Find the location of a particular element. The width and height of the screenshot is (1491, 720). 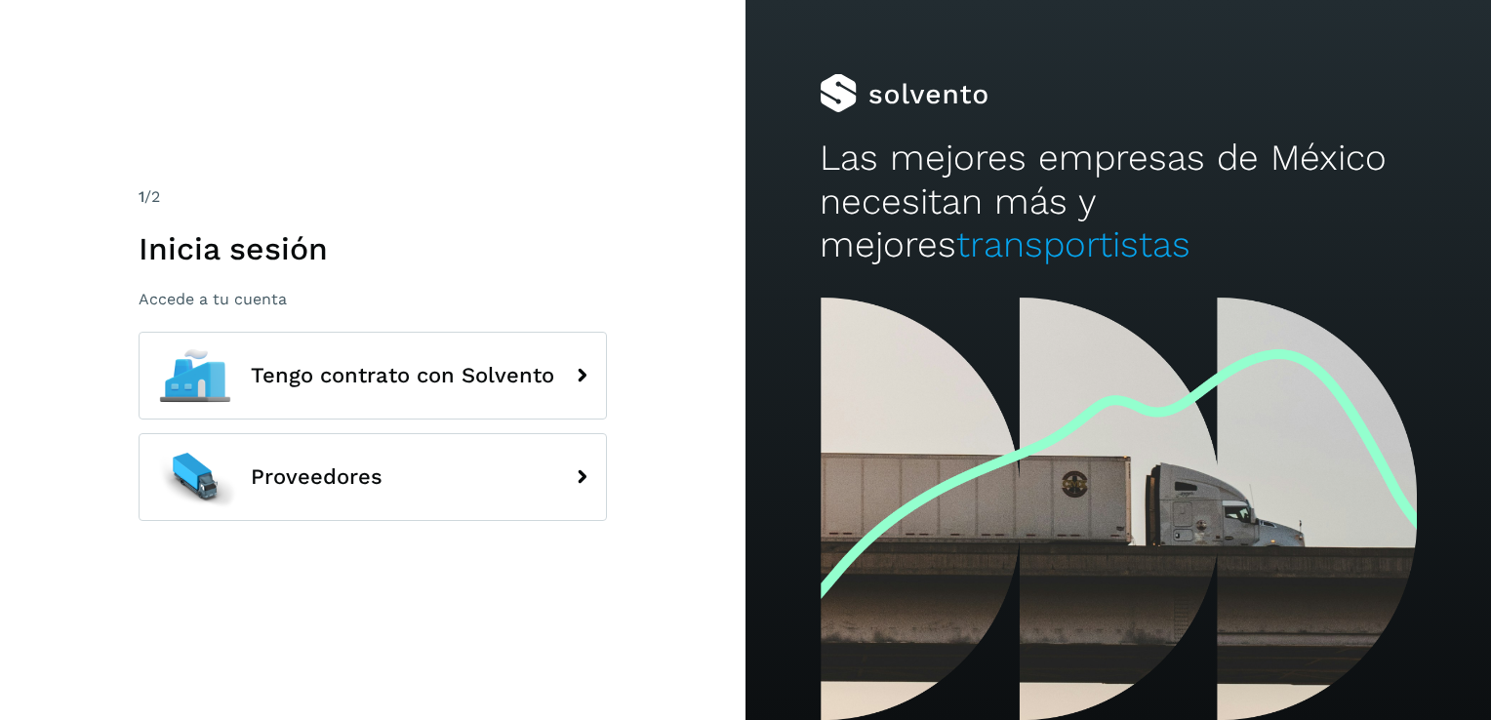

span: Tengo contrato con Solvento is located at coordinates (402, 376).